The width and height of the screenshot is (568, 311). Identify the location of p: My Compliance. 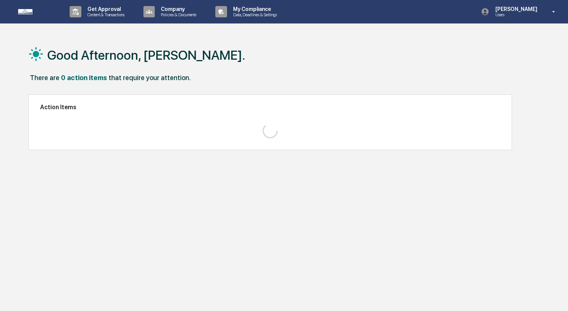
(254, 9).